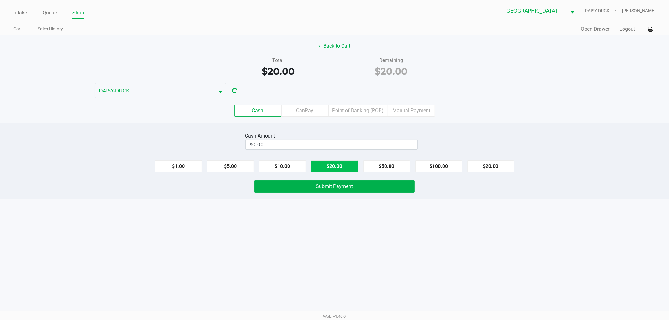 Image resolution: width=669 pixels, height=320 pixels. What do you see at coordinates (627, 29) in the screenshot?
I see `button: Logout` at bounding box center [627, 29].